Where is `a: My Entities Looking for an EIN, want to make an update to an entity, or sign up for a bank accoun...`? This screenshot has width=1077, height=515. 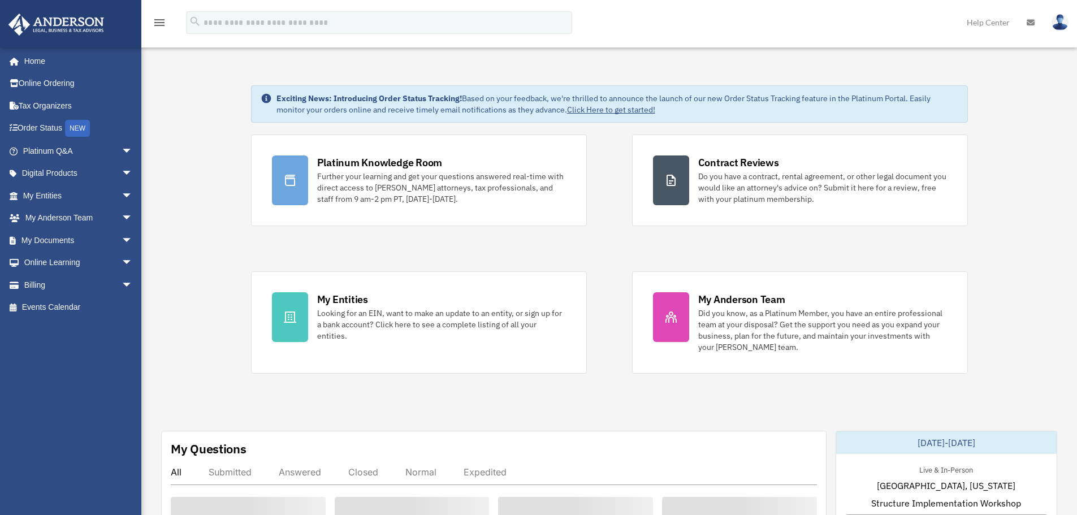
a: My Entities Looking for an EIN, want to make an update to an entity, or sign up for a bank accoun... is located at coordinates (419, 322).